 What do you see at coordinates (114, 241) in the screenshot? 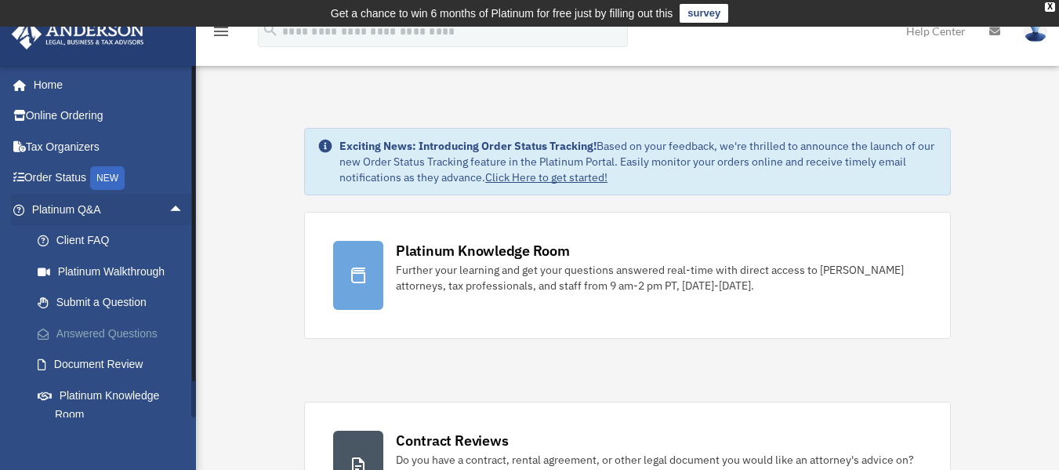
I see `a: Client FAQ` at bounding box center [114, 241].